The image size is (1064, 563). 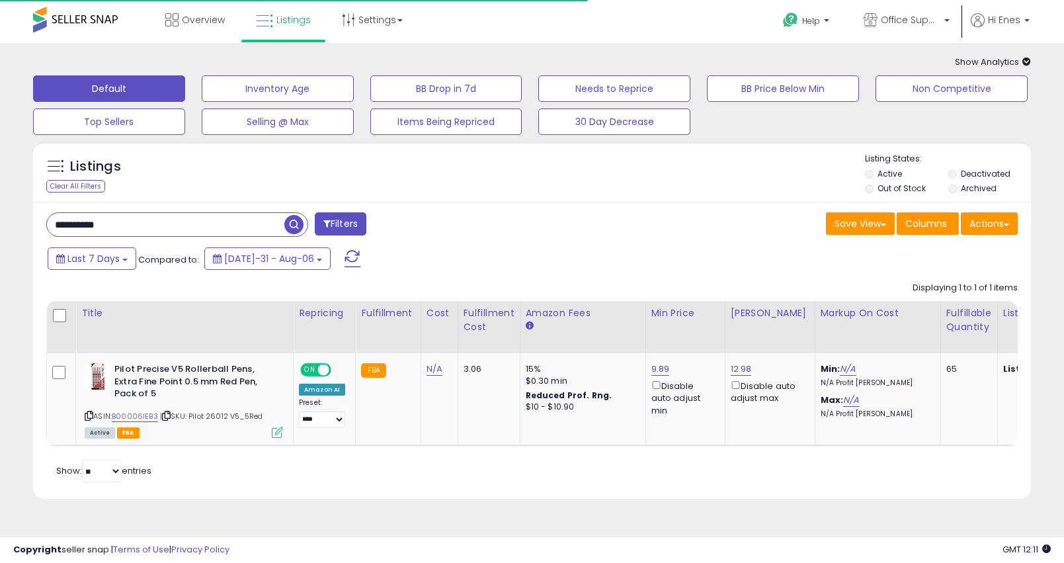 I want to click on a: Hi Enes, so click(x=1000, y=28).